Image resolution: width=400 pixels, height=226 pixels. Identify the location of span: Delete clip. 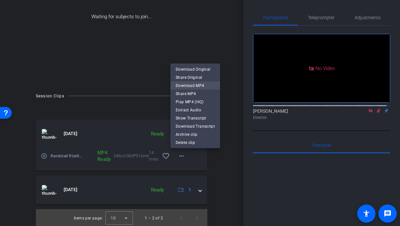
(195, 143).